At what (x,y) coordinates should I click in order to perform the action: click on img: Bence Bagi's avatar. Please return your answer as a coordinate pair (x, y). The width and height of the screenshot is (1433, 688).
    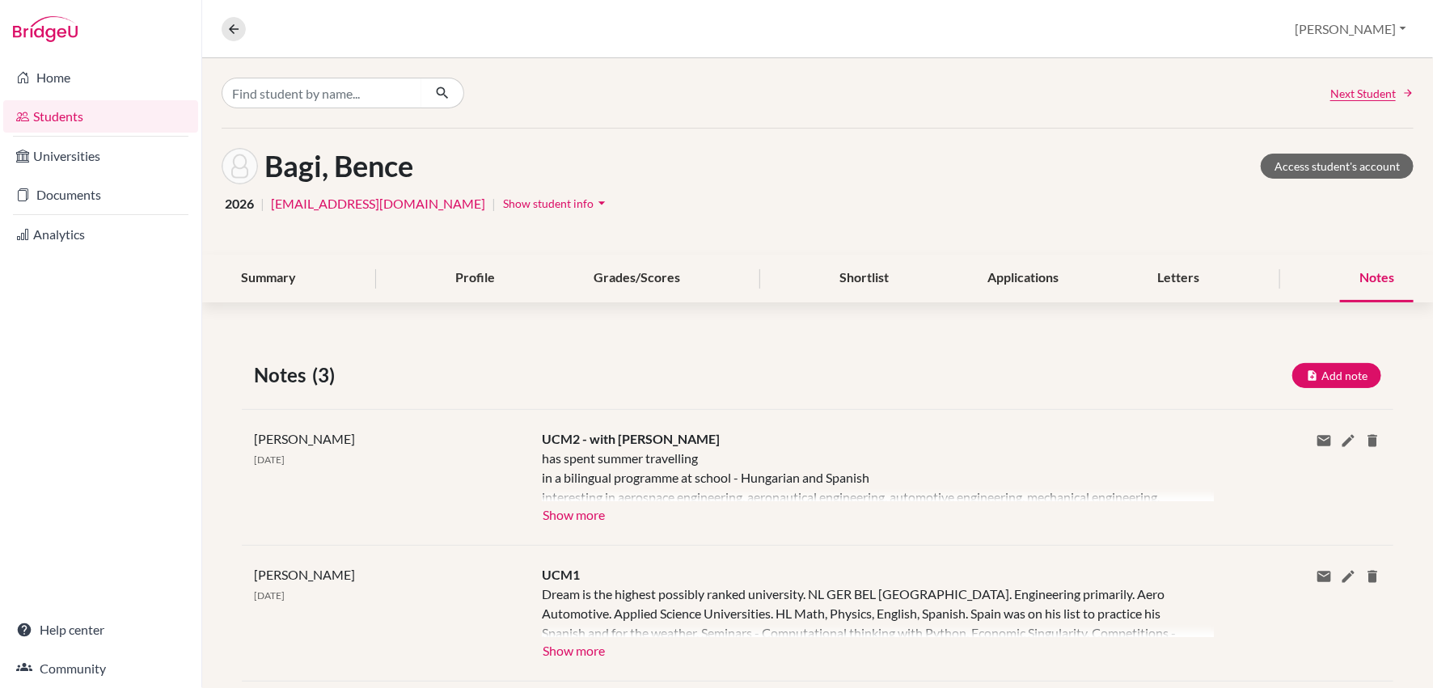
    Looking at the image, I should click on (239, 166).